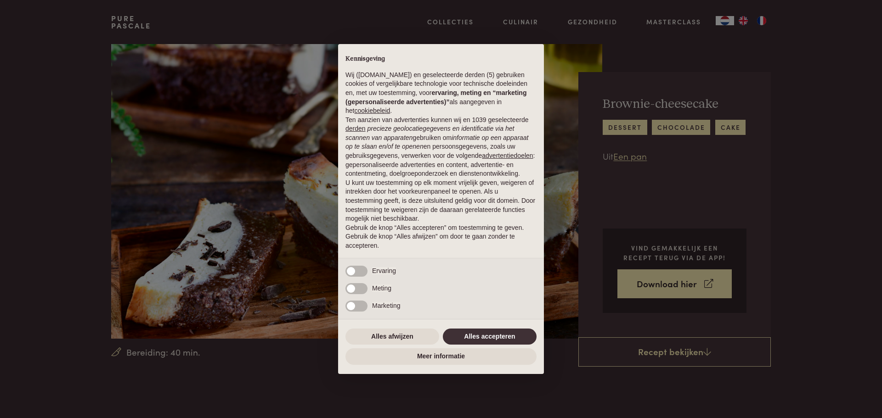 The image size is (882, 418). What do you see at coordinates (392, 337) in the screenshot?
I see `button: Alles afwijzen` at bounding box center [392, 337].